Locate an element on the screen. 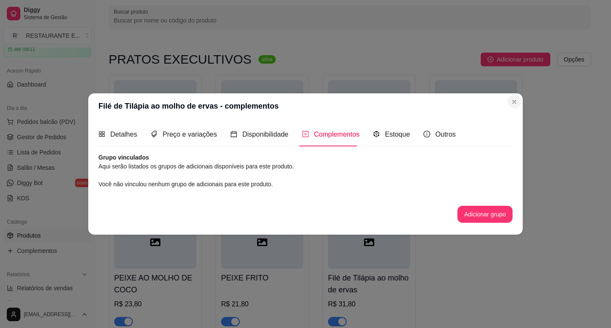 This screenshot has width=611, height=328. header: Filé de Tilápia ao molho de ervas - complementos is located at coordinates (305, 106).